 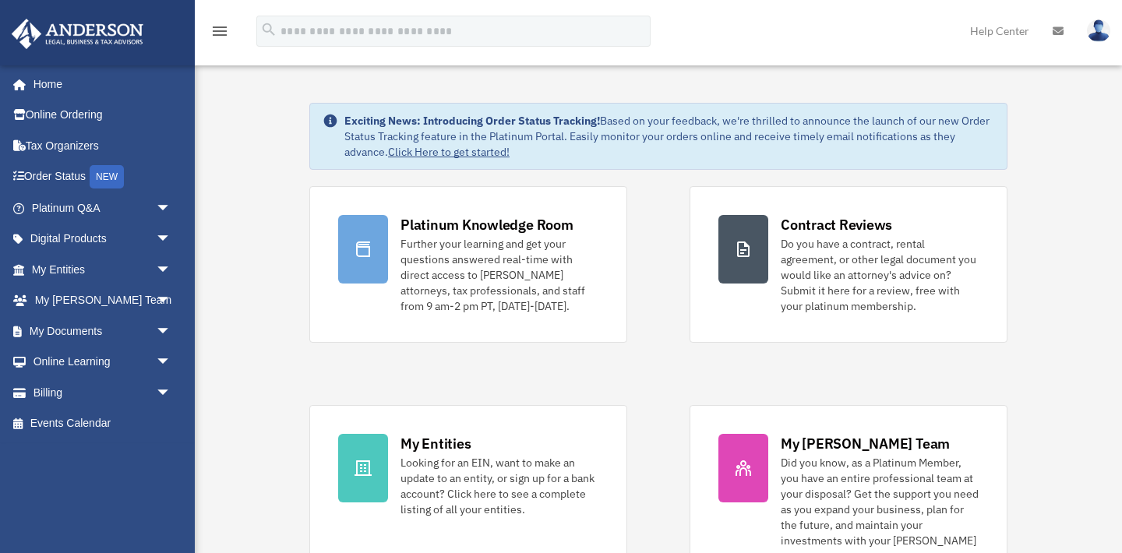 What do you see at coordinates (220, 34) in the screenshot?
I see `a: menu` at bounding box center [220, 34].